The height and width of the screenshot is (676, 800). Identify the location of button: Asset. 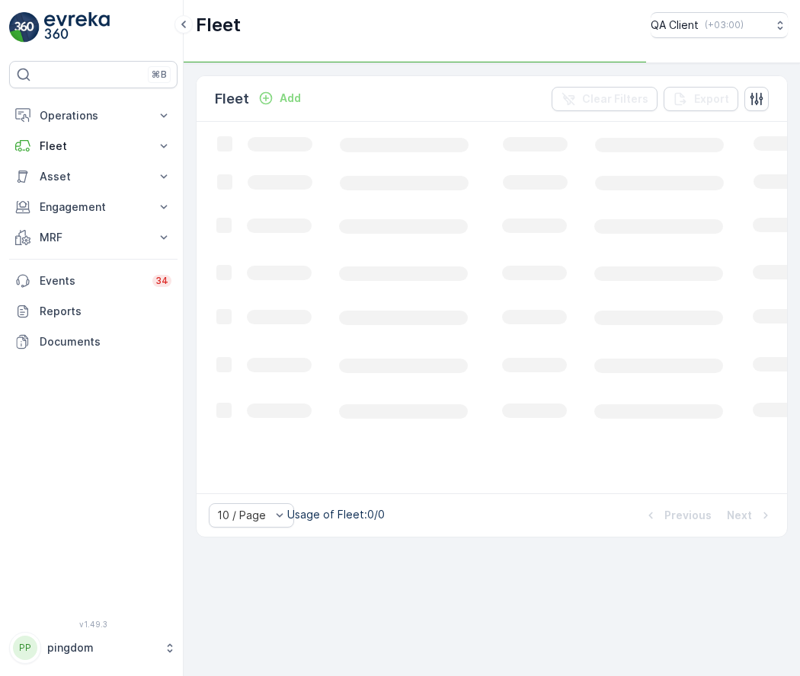
(93, 177).